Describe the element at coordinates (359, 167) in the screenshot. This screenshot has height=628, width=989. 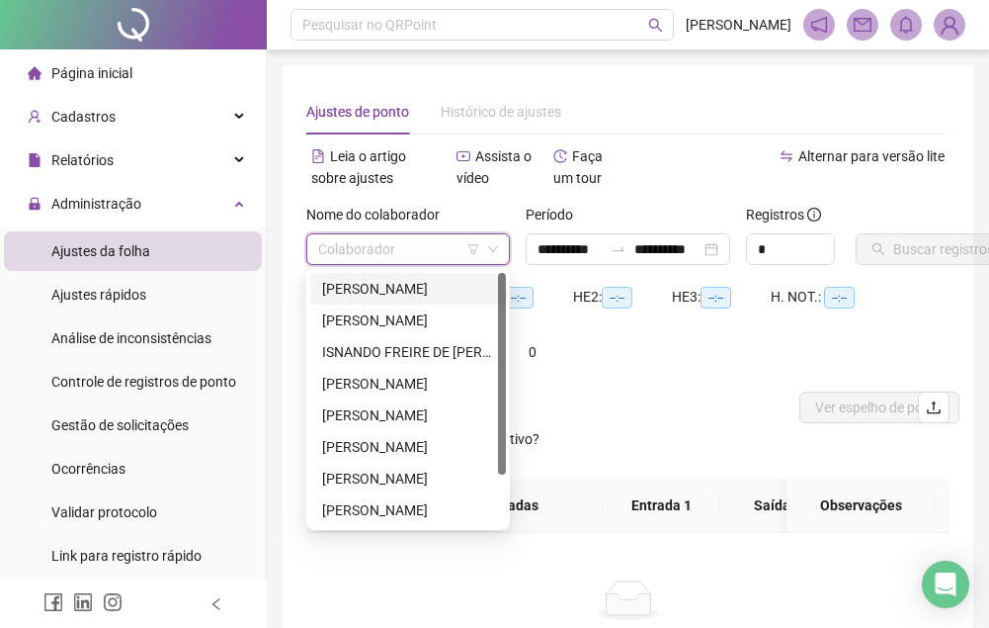
I see `span: Leia o artigo sobre ajustes` at that location.